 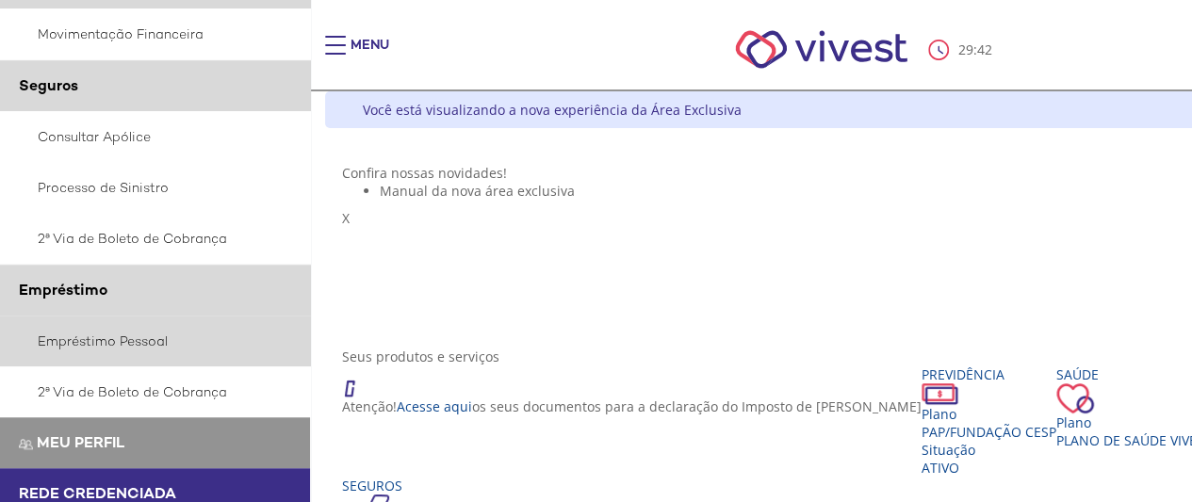 I want to click on div: Situação, so click(x=988, y=449).